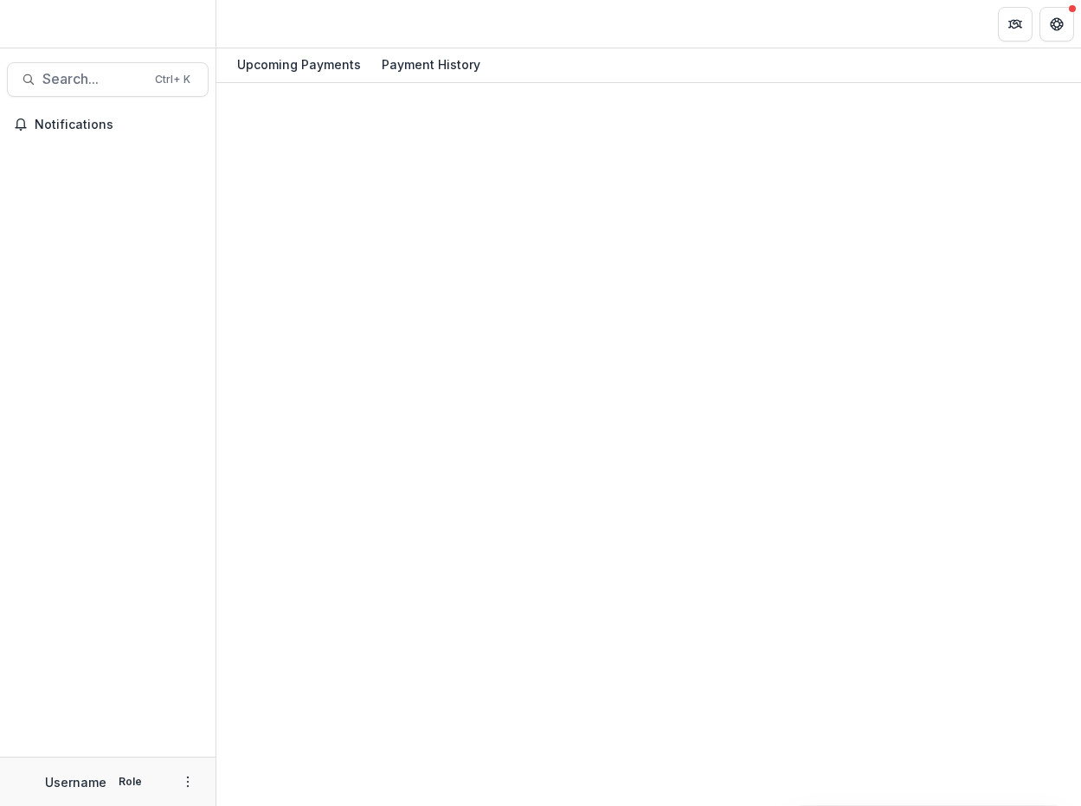 The image size is (1081, 806). What do you see at coordinates (1015, 24) in the screenshot?
I see `button: Partners` at bounding box center [1015, 24].